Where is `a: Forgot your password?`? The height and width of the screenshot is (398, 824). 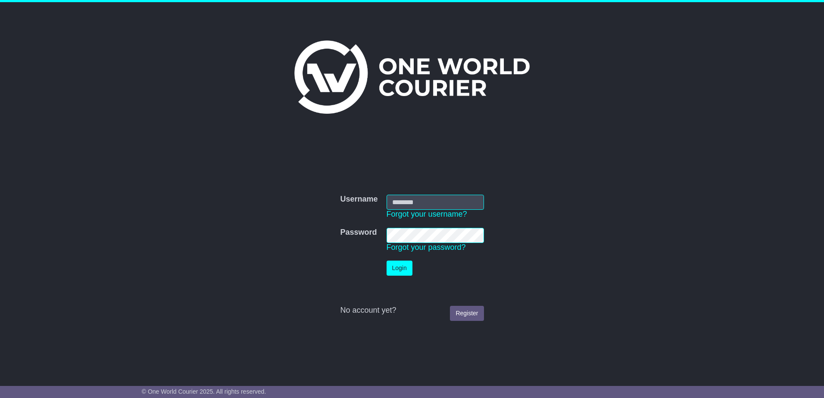 a: Forgot your password? is located at coordinates (426, 247).